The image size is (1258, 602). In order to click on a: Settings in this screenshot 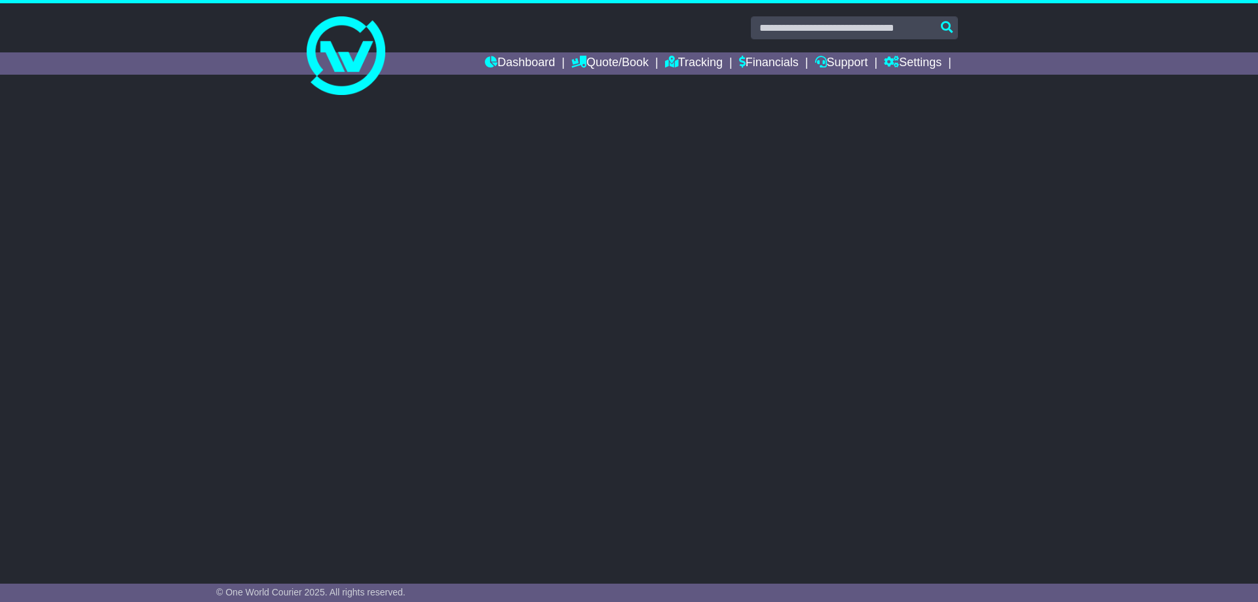, I will do `click(913, 64)`.